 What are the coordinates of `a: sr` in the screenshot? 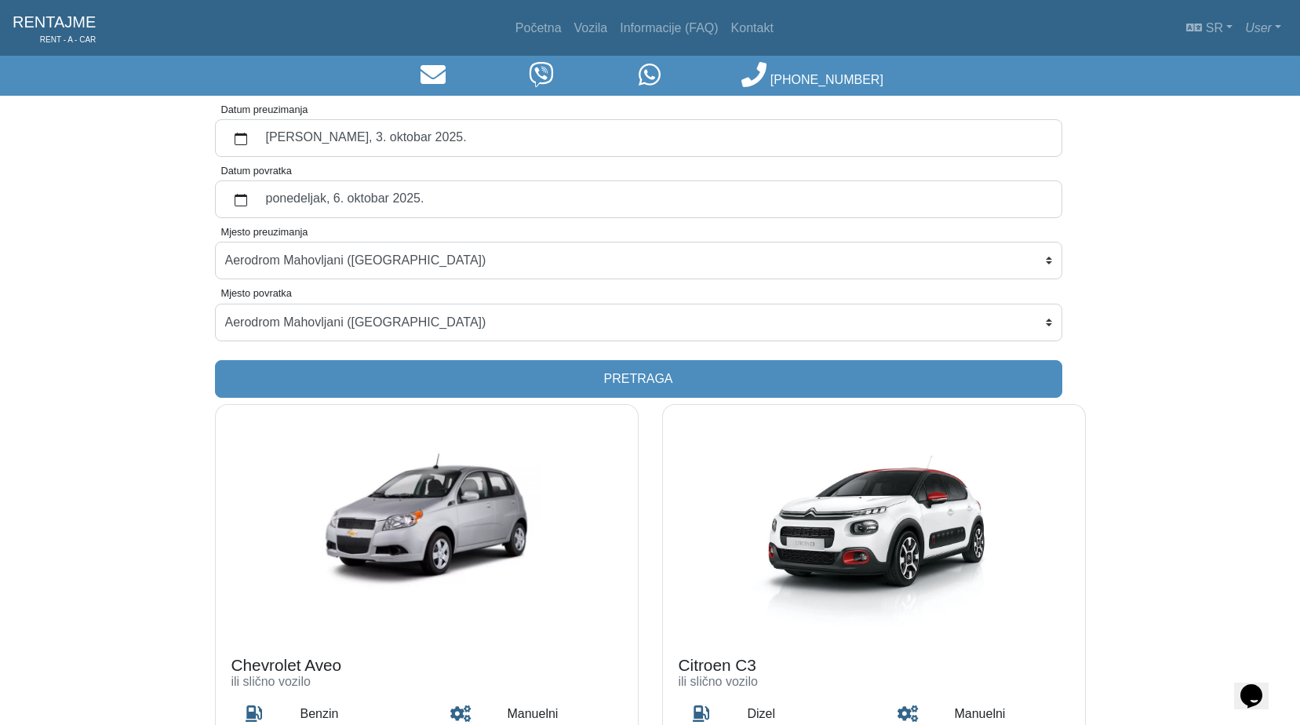 It's located at (1209, 28).